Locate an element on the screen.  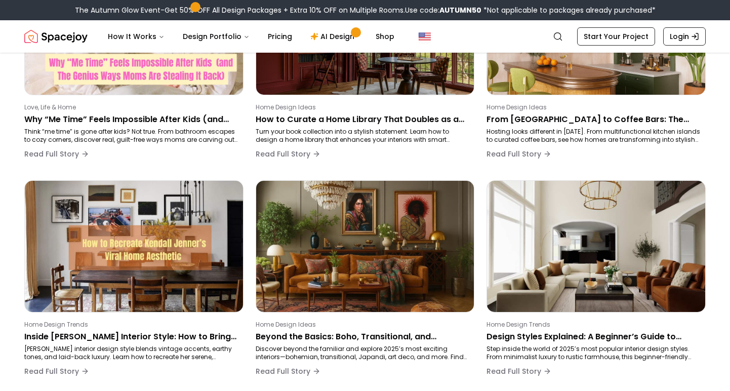
a: Pricing is located at coordinates (280, 36).